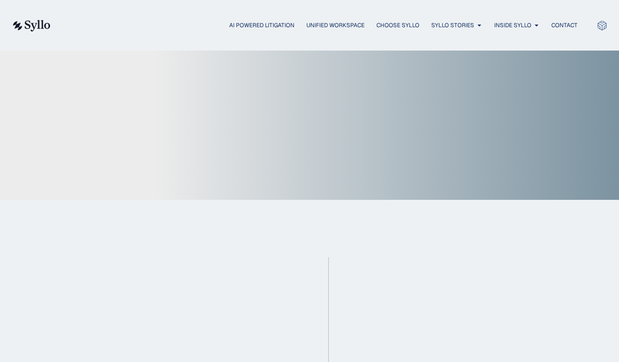  What do you see at coordinates (564, 25) in the screenshot?
I see `a: Contact` at bounding box center [564, 25].